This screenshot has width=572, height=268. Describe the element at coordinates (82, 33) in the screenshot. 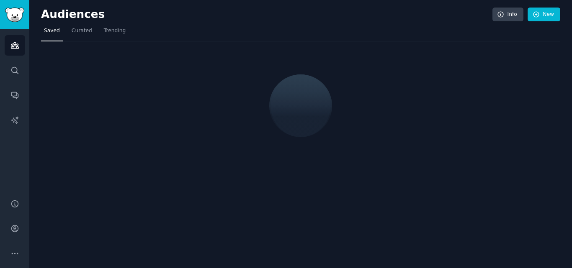

I see `a: Curated` at that location.